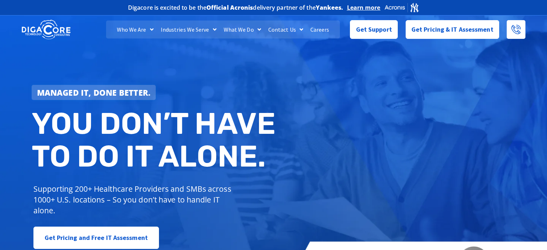 This screenshot has height=250, width=547. I want to click on a: Learn more, so click(364, 8).